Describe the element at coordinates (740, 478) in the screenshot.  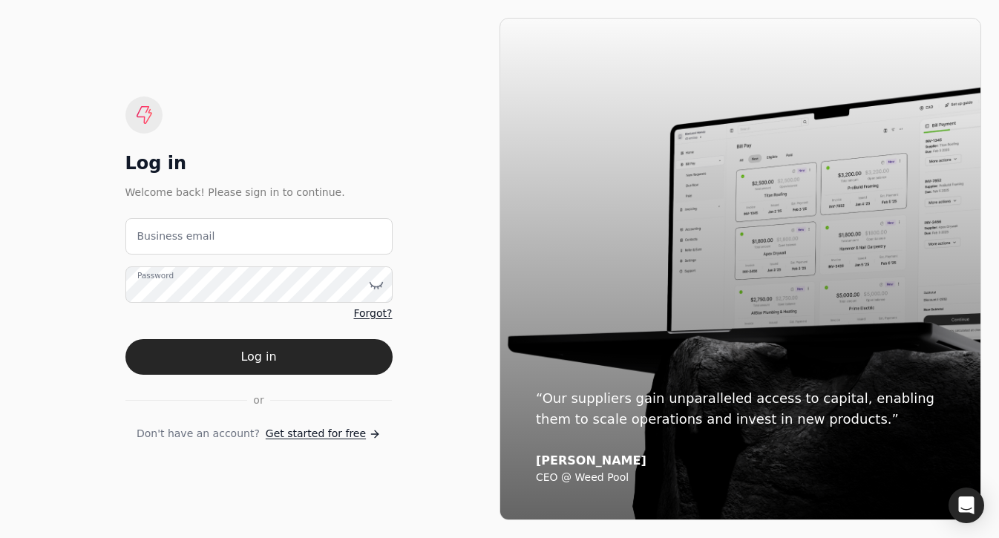
I see `div: CEO @ Weed Pool` at that location.